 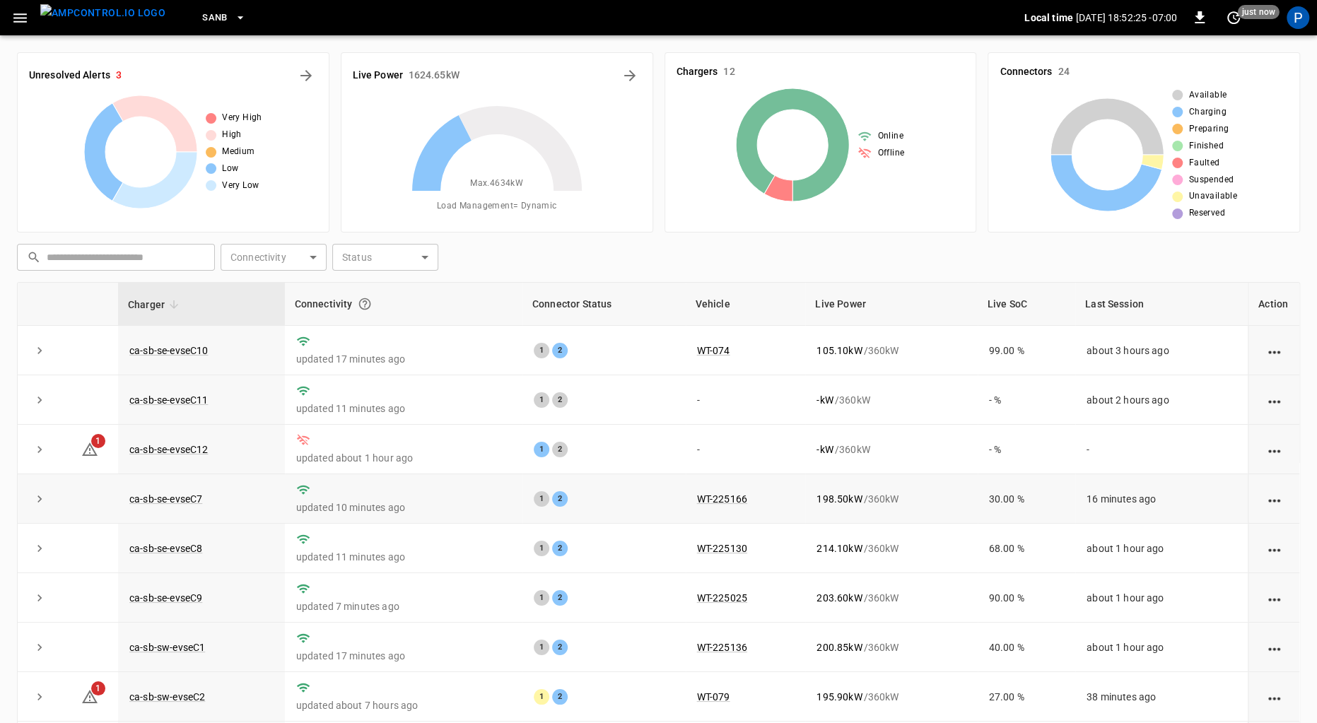 What do you see at coordinates (1162, 499) in the screenshot?
I see `td: 16 minutes ago` at bounding box center [1162, 499].